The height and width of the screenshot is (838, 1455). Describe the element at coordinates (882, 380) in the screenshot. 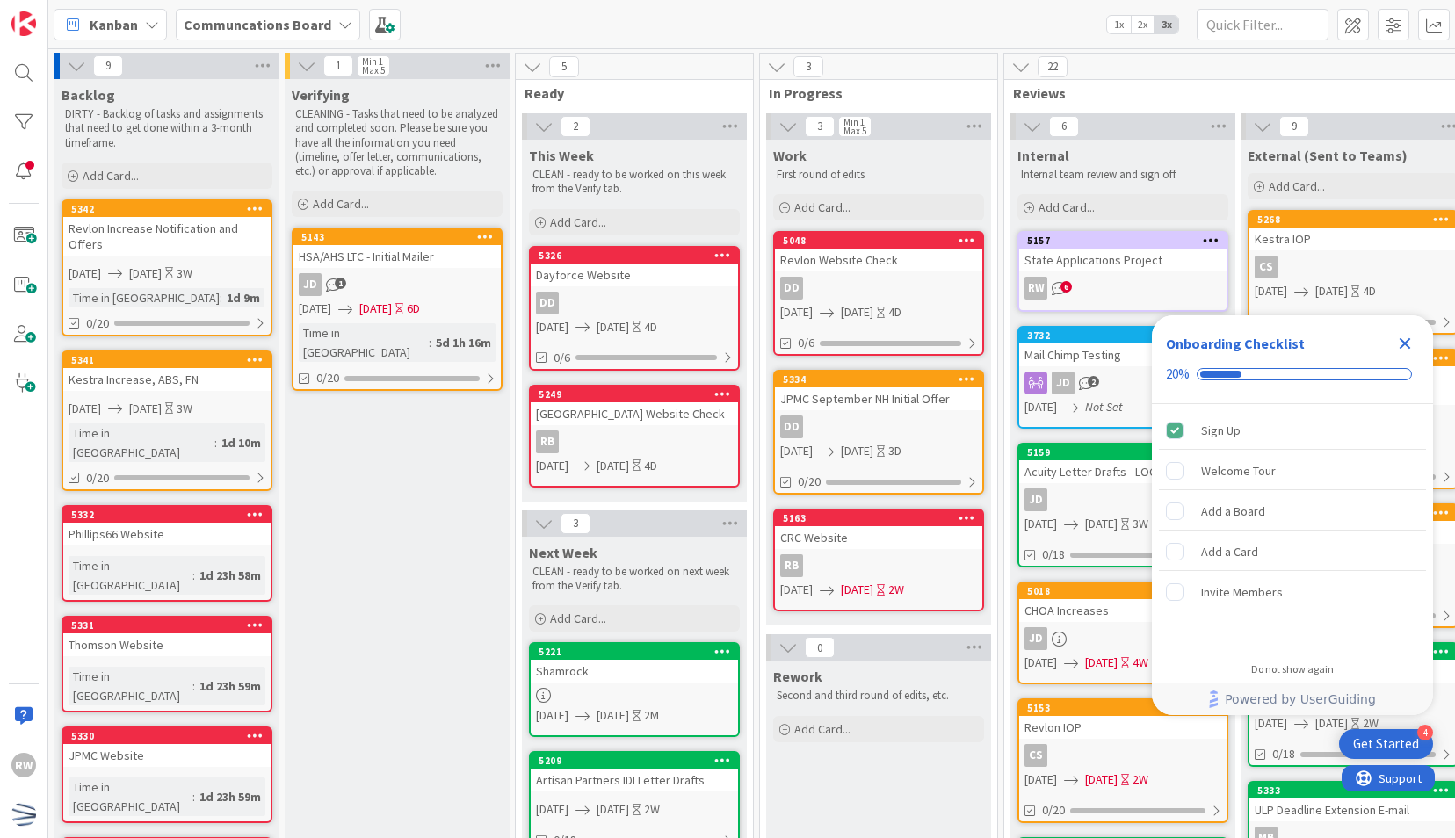

I see `div: 5334` at that location.